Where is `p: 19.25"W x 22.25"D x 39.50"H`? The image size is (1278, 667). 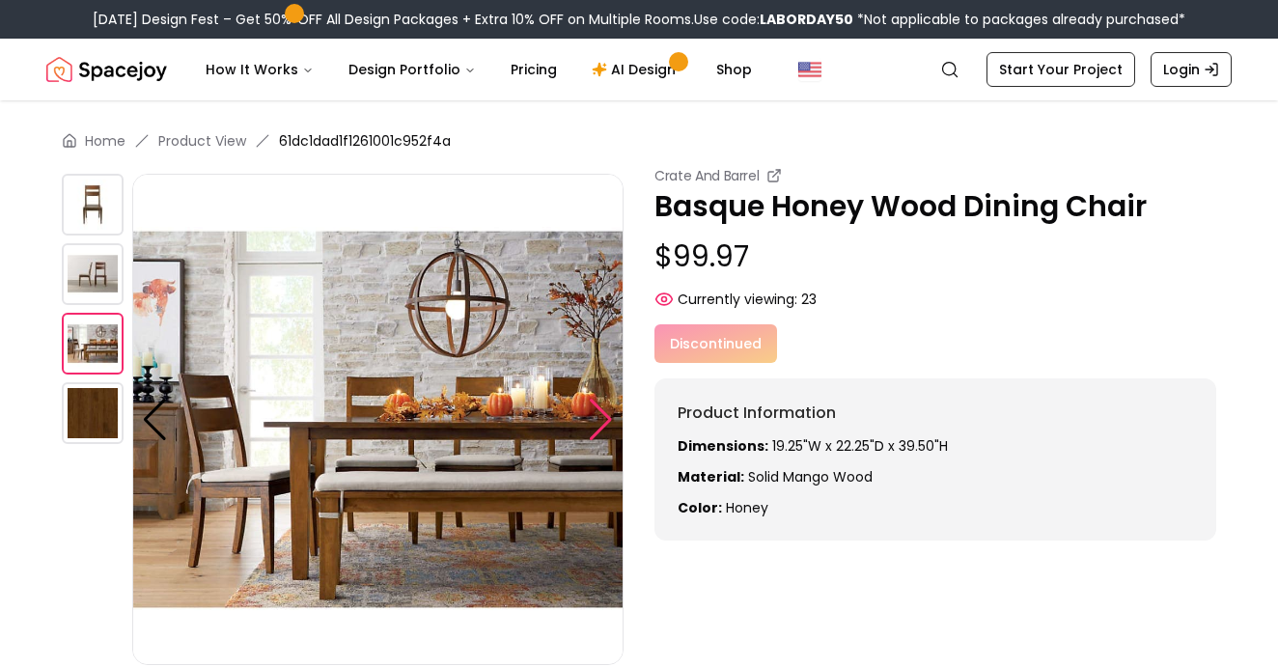 p: 19.25"W x 22.25"D x 39.50"H is located at coordinates (935, 446).